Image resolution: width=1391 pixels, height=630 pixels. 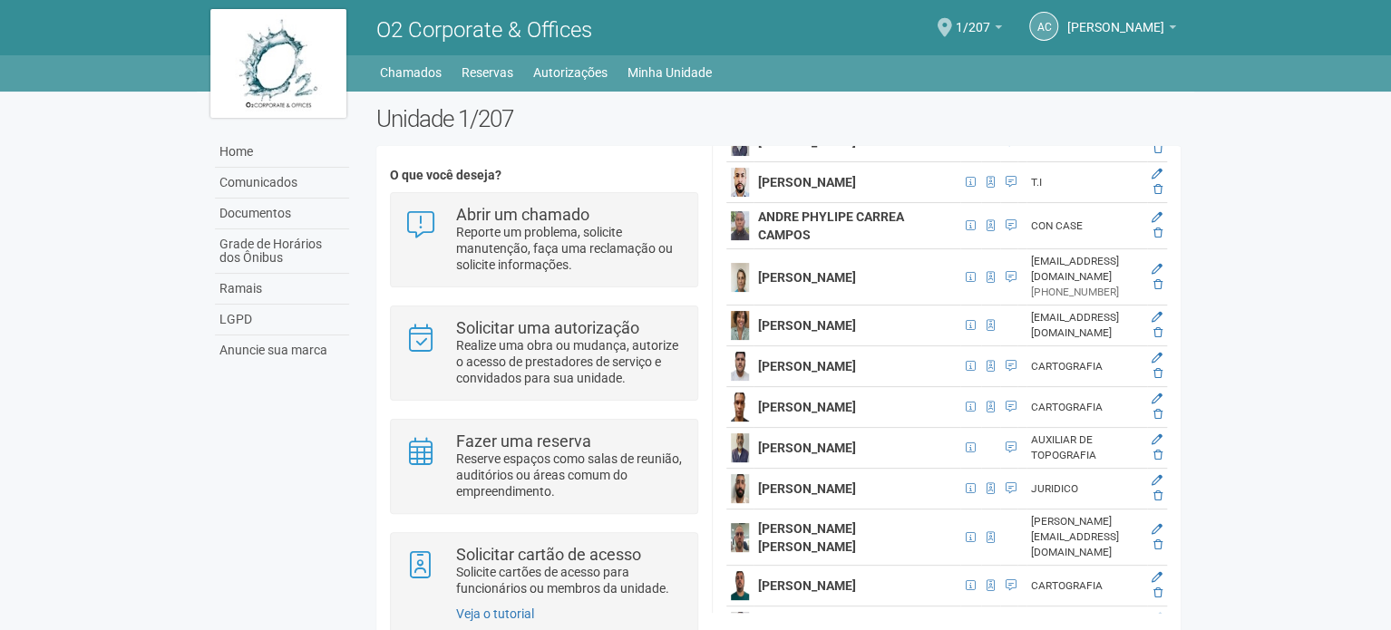 I want to click on a: Reservas, so click(x=487, y=73).